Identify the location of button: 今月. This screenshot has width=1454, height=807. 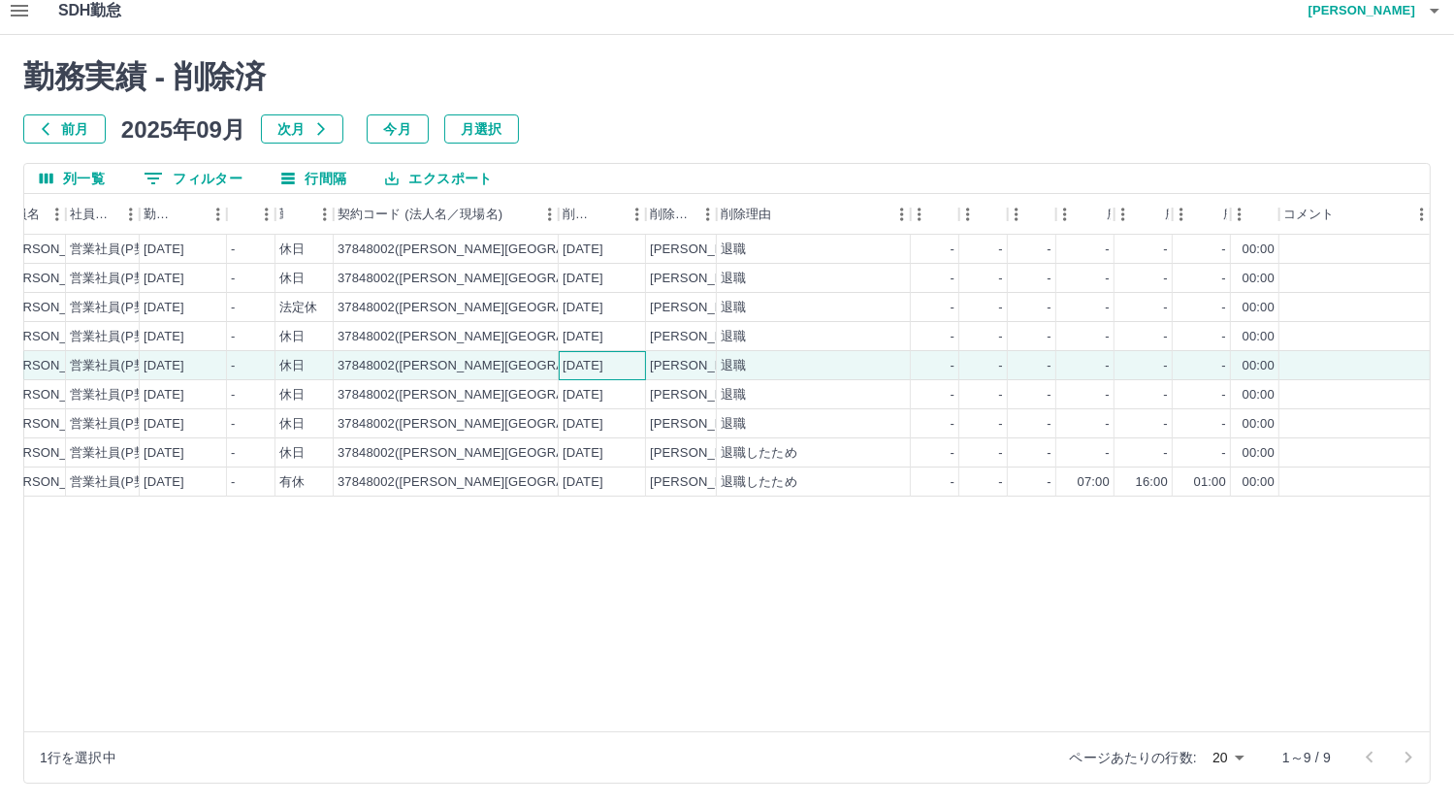
(398, 129).